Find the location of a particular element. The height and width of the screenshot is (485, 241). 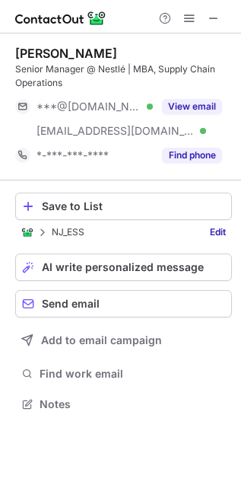

a: Edit is located at coordinates (218, 232).